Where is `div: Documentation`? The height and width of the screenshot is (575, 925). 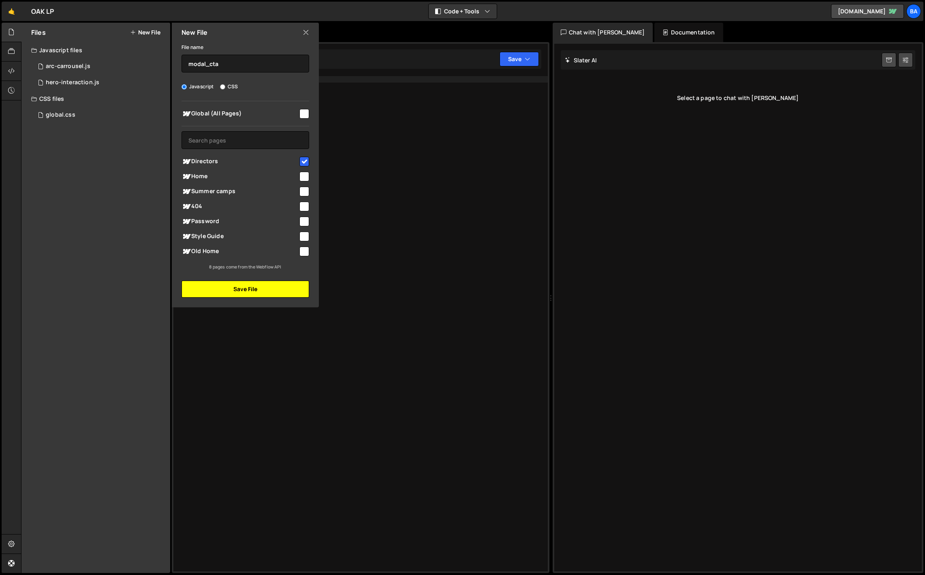 div: Documentation is located at coordinates (688, 32).